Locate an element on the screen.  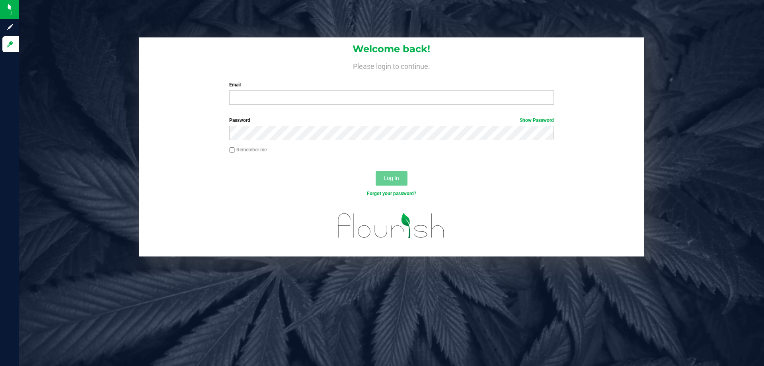
a: Show Password is located at coordinates (537, 120).